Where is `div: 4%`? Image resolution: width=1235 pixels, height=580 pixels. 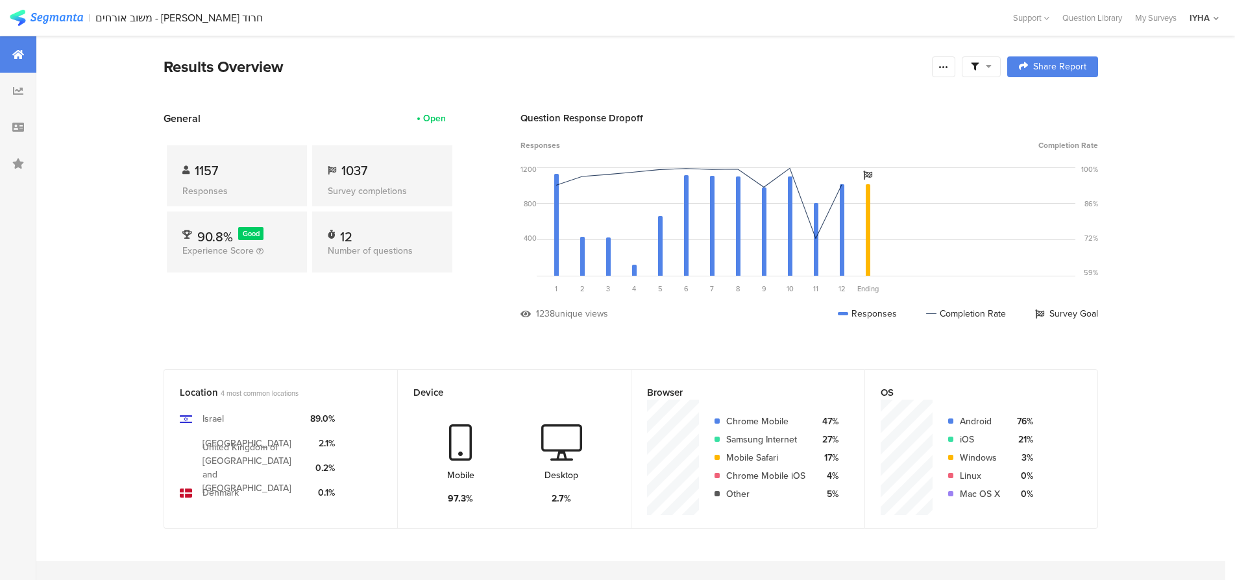
div: 4% is located at coordinates (827, 476).